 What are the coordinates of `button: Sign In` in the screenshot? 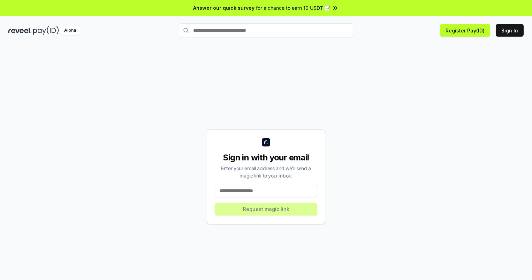 It's located at (510, 30).